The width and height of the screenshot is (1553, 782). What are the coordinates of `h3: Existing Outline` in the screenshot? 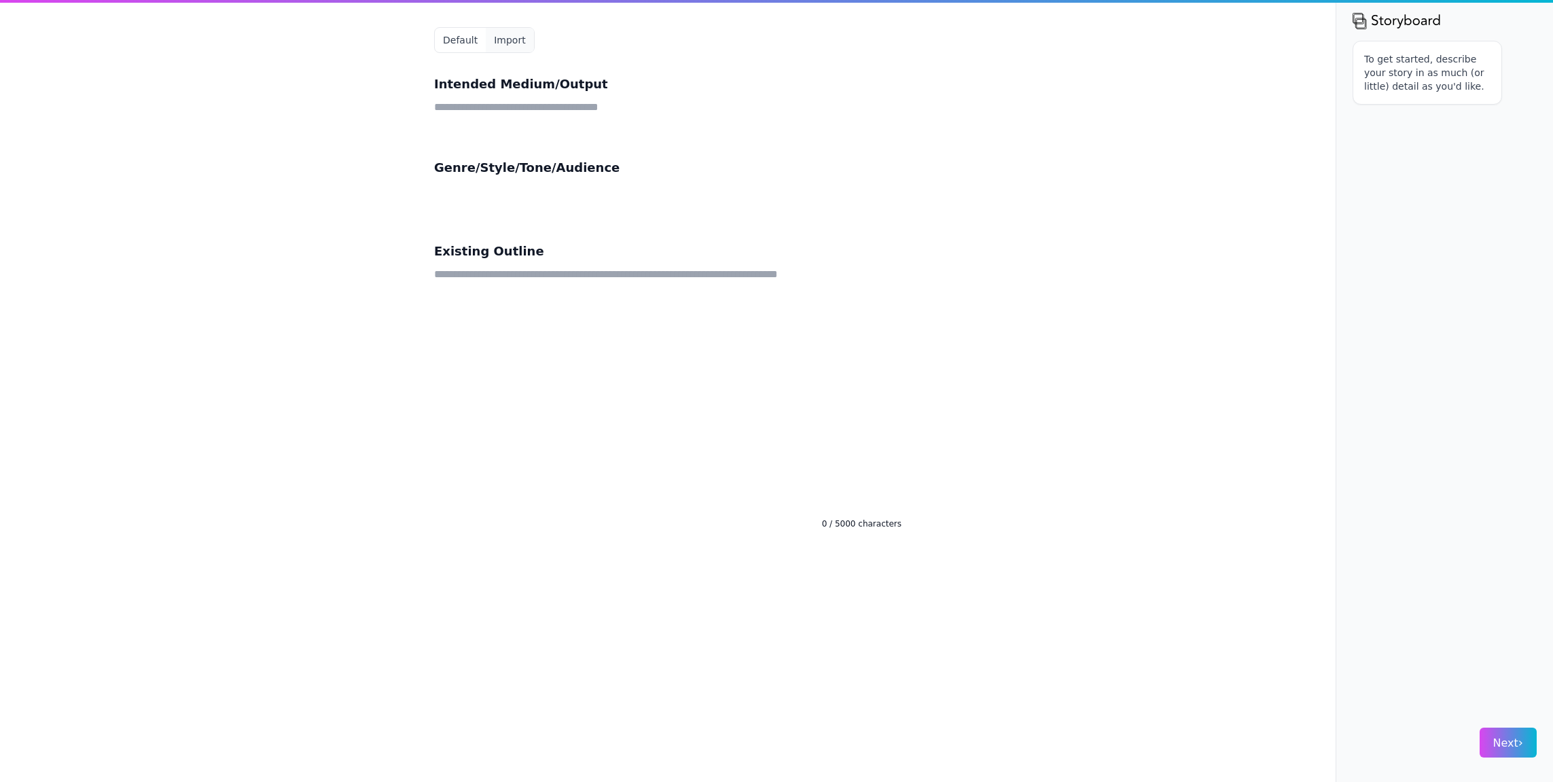 It's located at (668, 251).